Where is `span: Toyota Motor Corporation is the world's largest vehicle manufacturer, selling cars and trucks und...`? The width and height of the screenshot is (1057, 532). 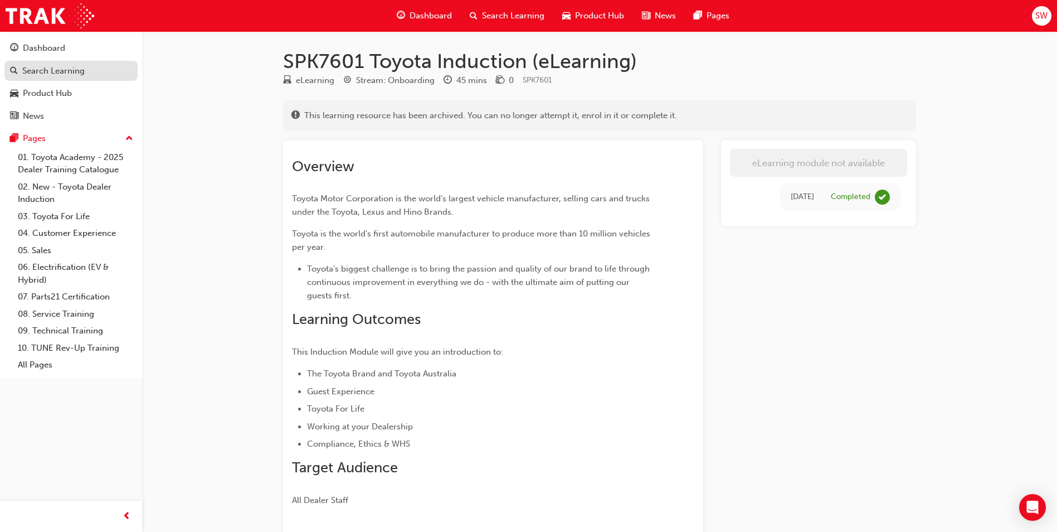 span: Toyota Motor Corporation is the world's largest vehicle manufacturer, selling cars and trucks und... is located at coordinates (472, 205).